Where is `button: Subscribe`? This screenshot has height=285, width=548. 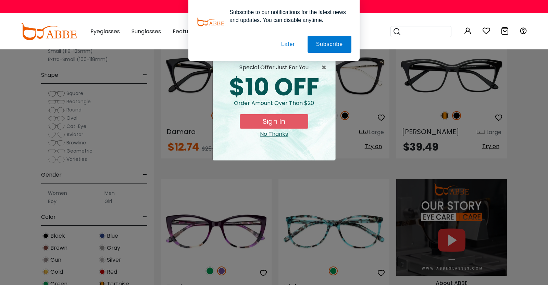
button: Subscribe is located at coordinates (329, 44).